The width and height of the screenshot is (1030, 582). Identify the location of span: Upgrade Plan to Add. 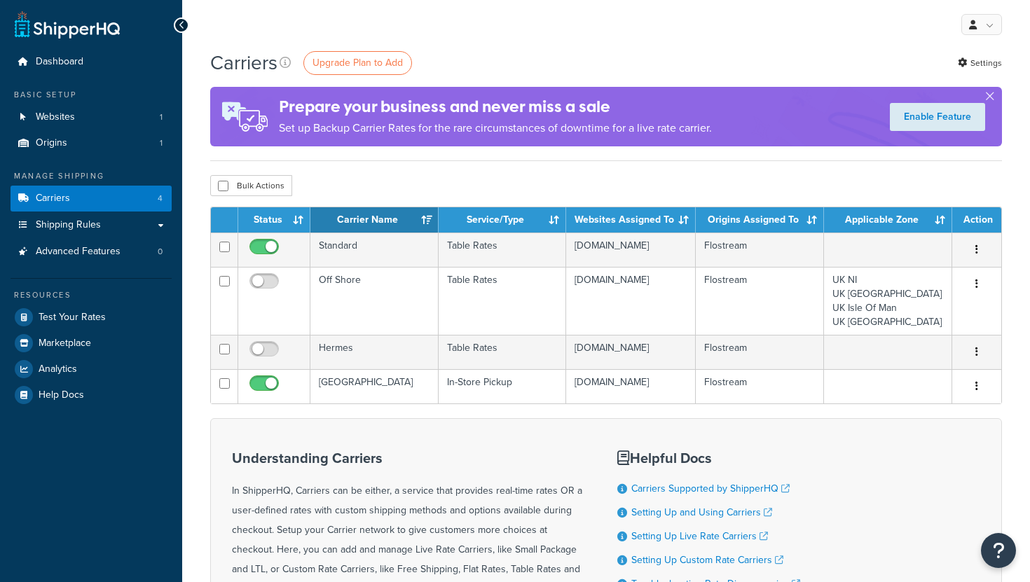
(357, 62).